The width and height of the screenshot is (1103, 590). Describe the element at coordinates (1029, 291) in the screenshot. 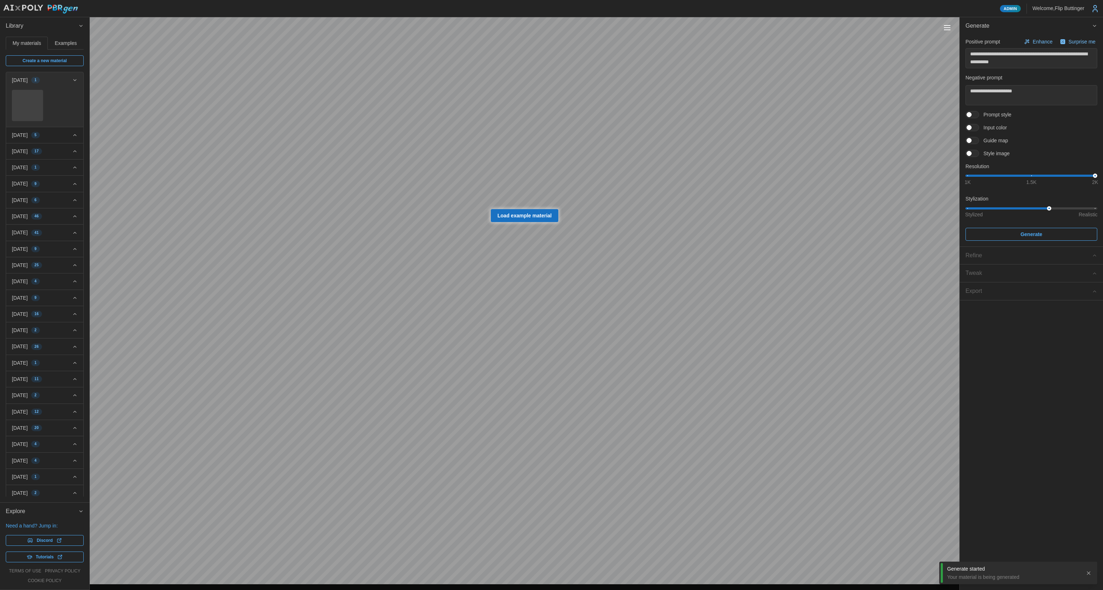

I see `span: Export` at that location.